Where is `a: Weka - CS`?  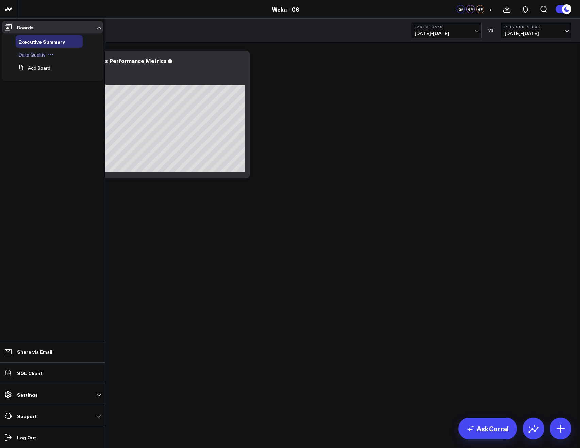
a: Weka - CS is located at coordinates (286, 9).